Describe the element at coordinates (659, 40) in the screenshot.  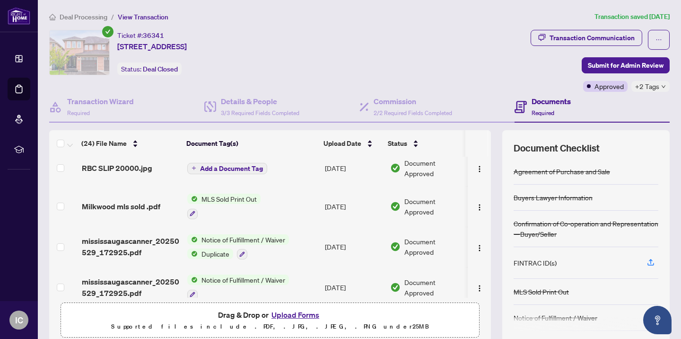
I see `span: ellipsis` at that location.